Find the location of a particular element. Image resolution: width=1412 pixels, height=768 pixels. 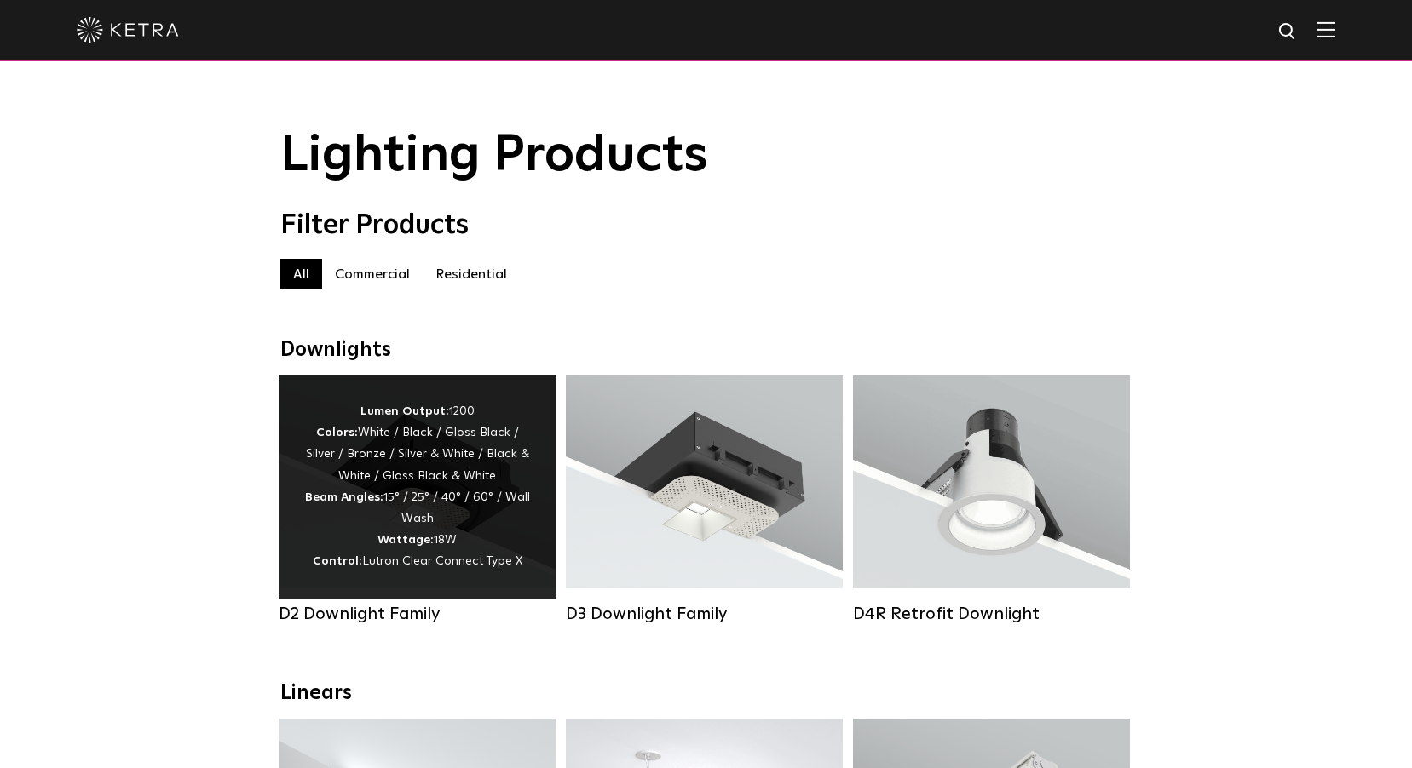

div: Linears is located at coordinates (706, 693).